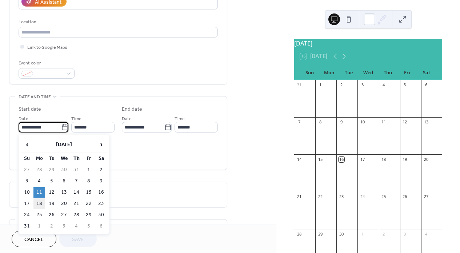 The height and width of the screenshot is (253, 460). I want to click on div: 4, so click(383, 85).